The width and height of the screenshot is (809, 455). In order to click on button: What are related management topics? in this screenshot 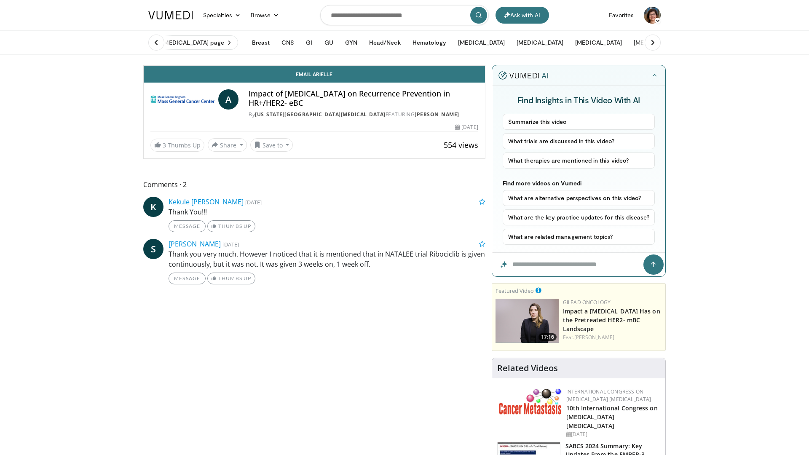, I will do `click(578, 237)`.